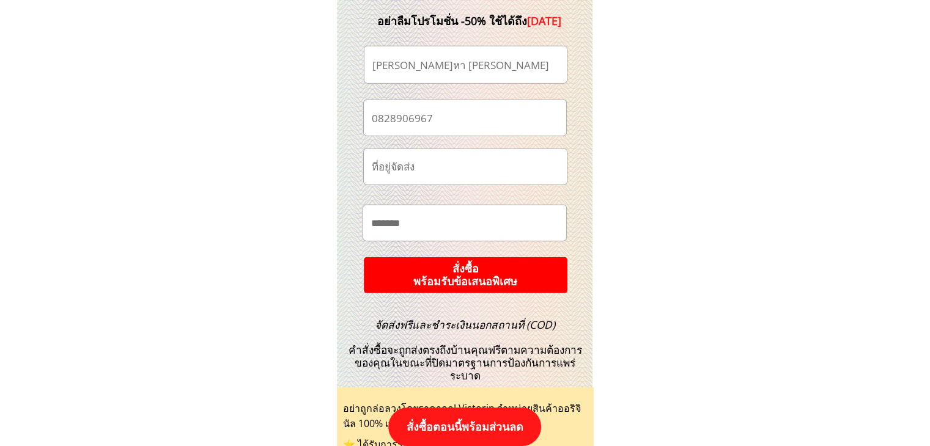 The width and height of the screenshot is (930, 446). Describe the element at coordinates (465, 325) in the screenshot. I see `span: จัดส่งฟรีและชำระเงินนอกสถานที่ (COD)` at that location.